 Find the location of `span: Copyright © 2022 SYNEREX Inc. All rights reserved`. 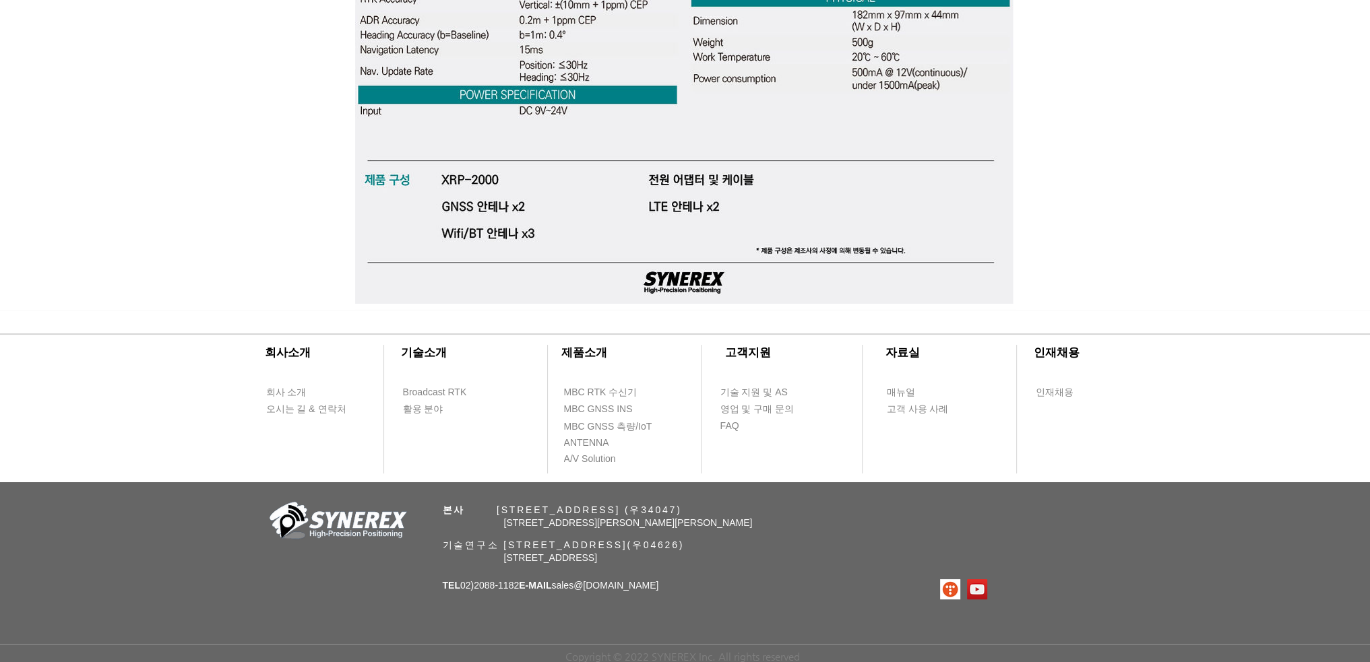

span: Copyright © 2022 SYNEREX Inc. All rights reserved is located at coordinates (683, 656).